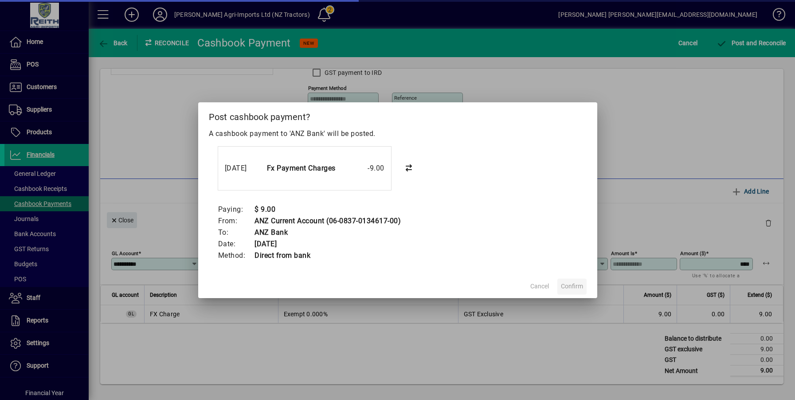  Describe the element at coordinates (327, 233) in the screenshot. I see `td: ANZ Bank` at that location.